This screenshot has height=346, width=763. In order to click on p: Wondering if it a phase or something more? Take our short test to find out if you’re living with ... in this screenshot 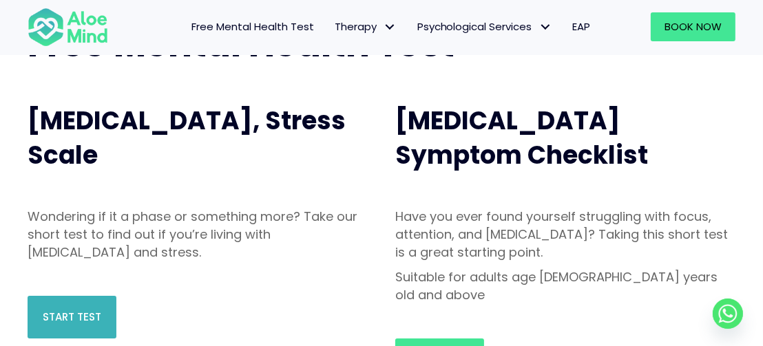, I will do `click(198, 235)`.